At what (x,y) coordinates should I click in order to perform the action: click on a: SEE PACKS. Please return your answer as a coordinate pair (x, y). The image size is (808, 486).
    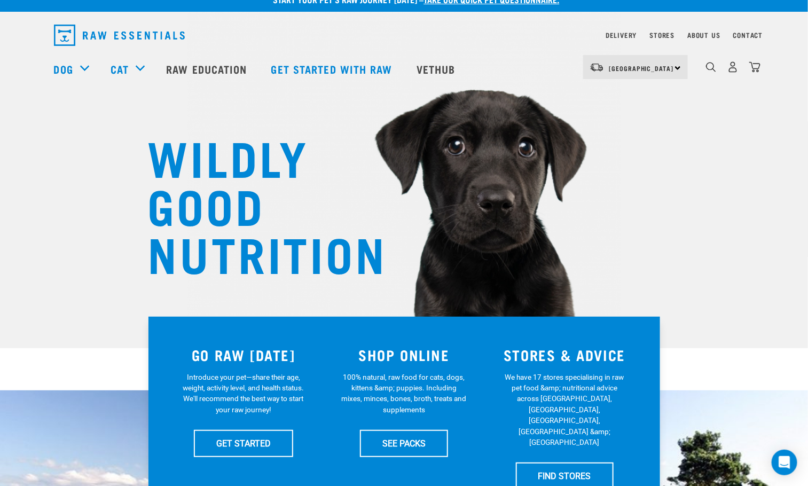
    Looking at the image, I should click on (404, 443).